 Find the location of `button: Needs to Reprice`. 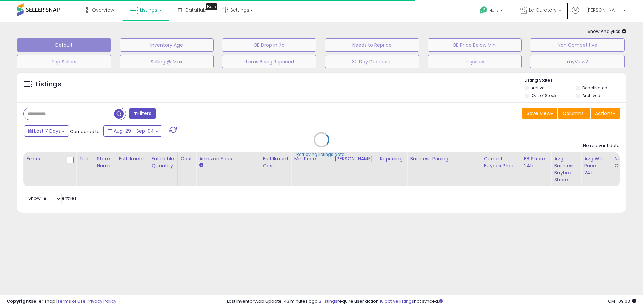

button: Needs to Reprice is located at coordinates (372, 45).